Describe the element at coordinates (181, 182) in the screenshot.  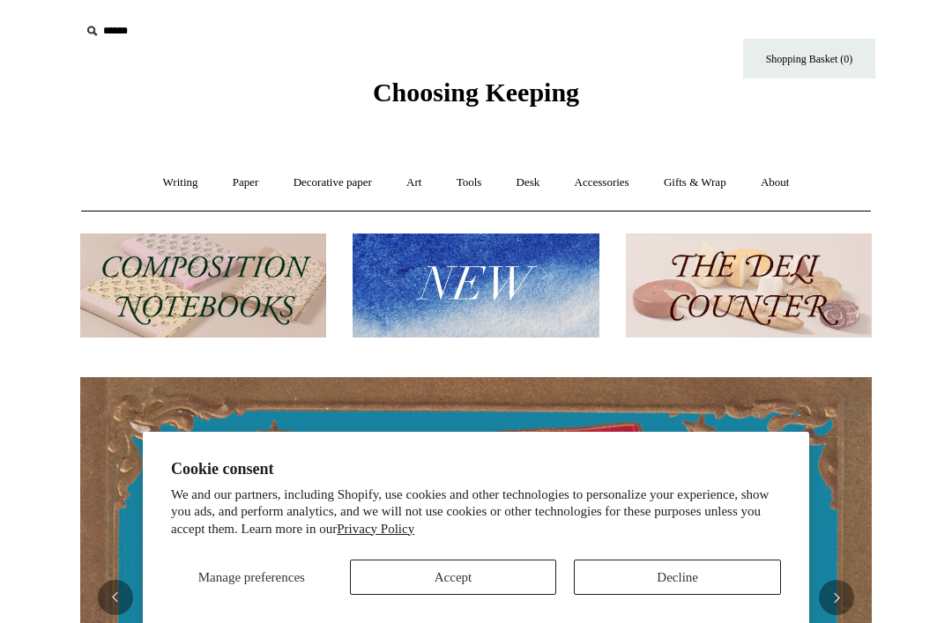
I see `a: Writing` at that location.